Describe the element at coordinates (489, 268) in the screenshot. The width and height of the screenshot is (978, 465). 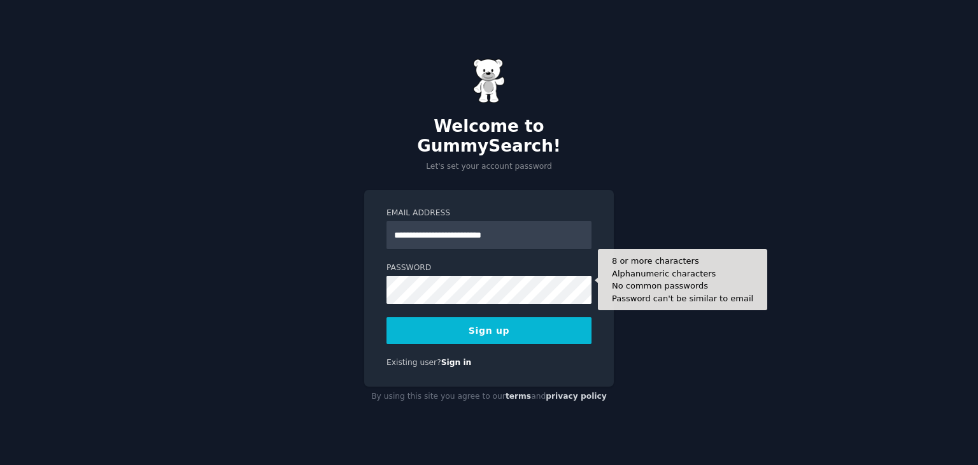
I see `label: Password` at that location.